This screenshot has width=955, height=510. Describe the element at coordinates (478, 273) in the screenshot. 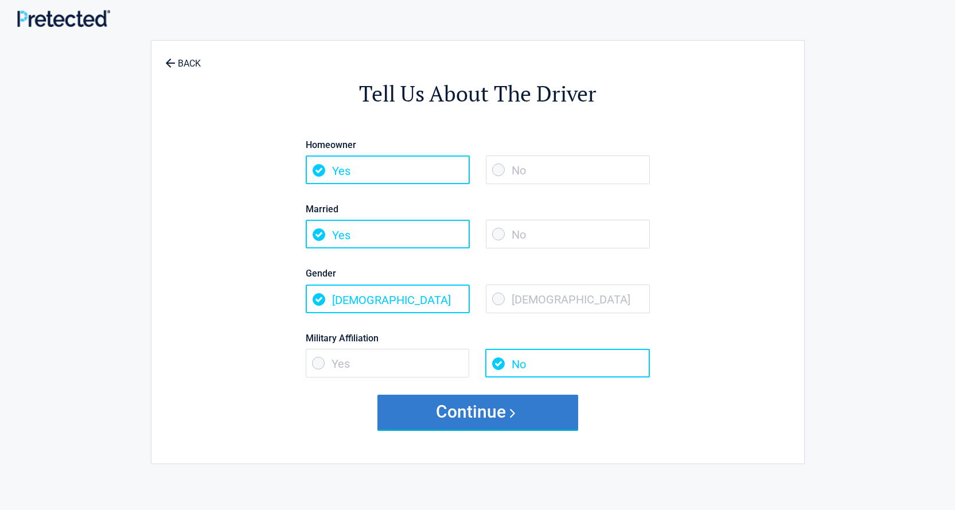

I see `label: Gender` at that location.